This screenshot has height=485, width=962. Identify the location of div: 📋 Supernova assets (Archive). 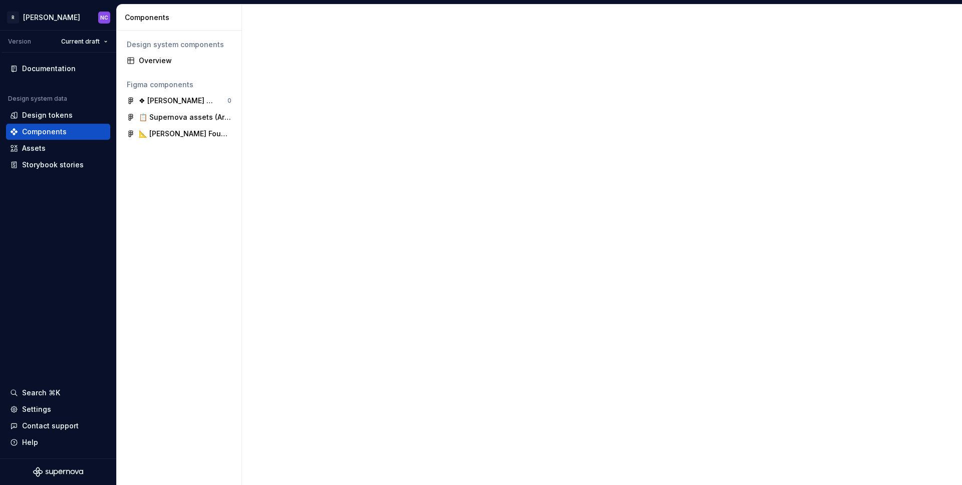
(185, 117).